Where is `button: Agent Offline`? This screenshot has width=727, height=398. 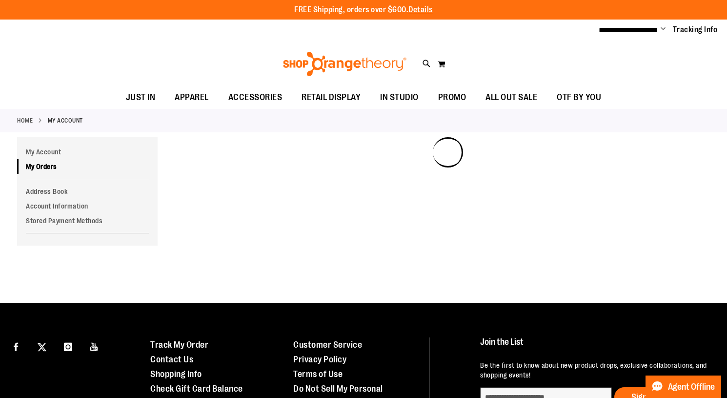 button: Agent Offline is located at coordinates (683, 387).